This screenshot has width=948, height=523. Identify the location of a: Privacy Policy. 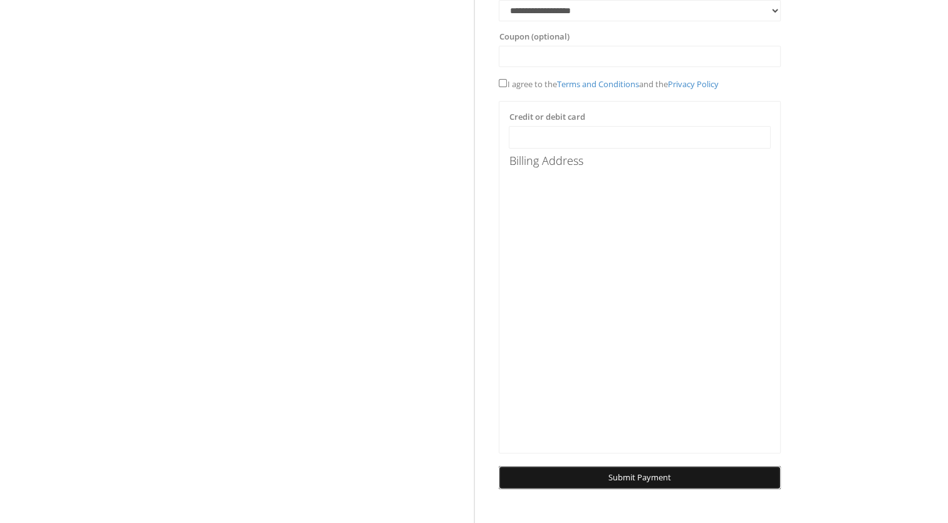
(693, 84).